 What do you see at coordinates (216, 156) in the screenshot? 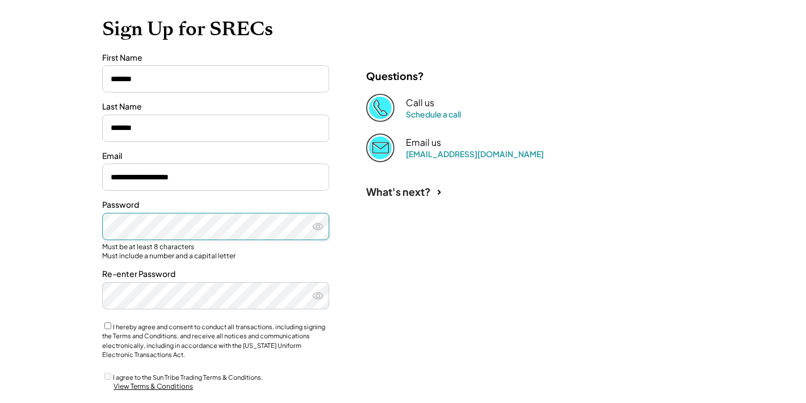
I see `div: Email` at bounding box center [216, 156].